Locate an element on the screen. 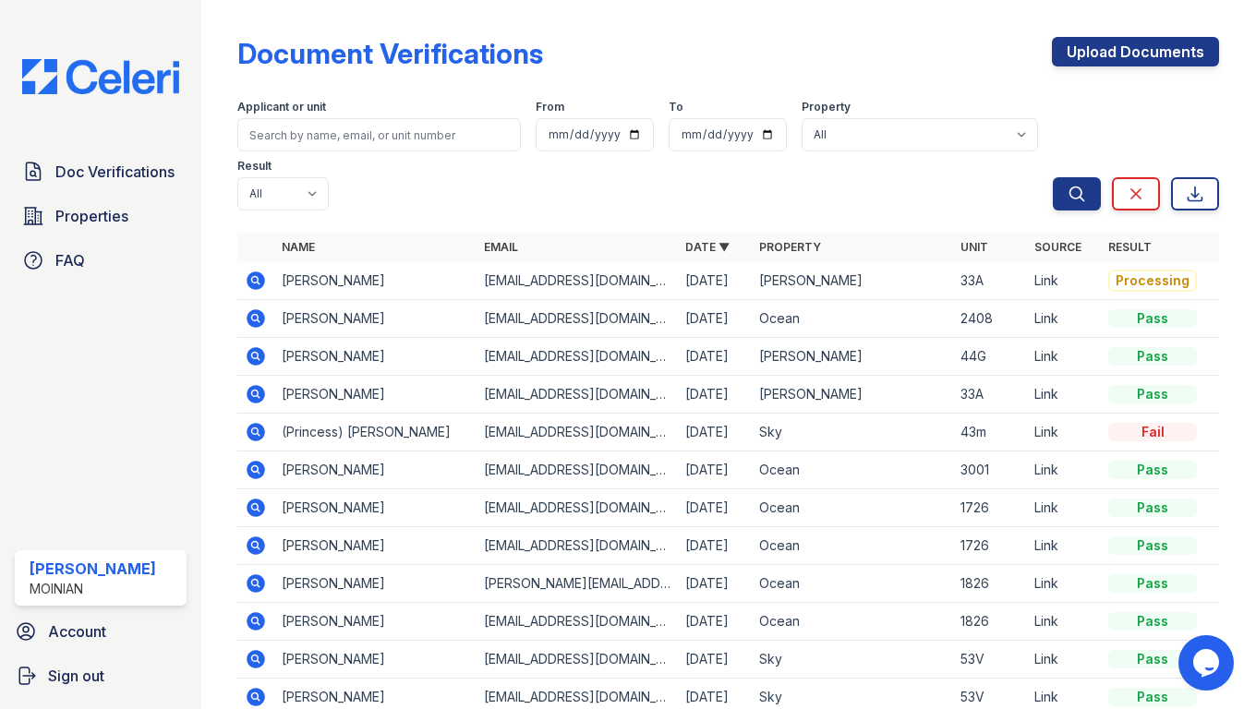 Image resolution: width=1256 pixels, height=709 pixels. span: Sign out is located at coordinates (76, 676).